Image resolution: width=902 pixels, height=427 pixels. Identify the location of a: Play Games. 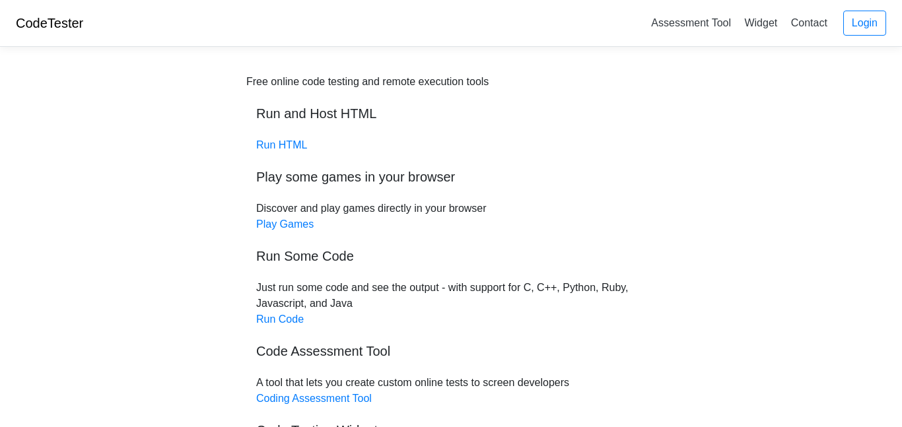
(284, 224).